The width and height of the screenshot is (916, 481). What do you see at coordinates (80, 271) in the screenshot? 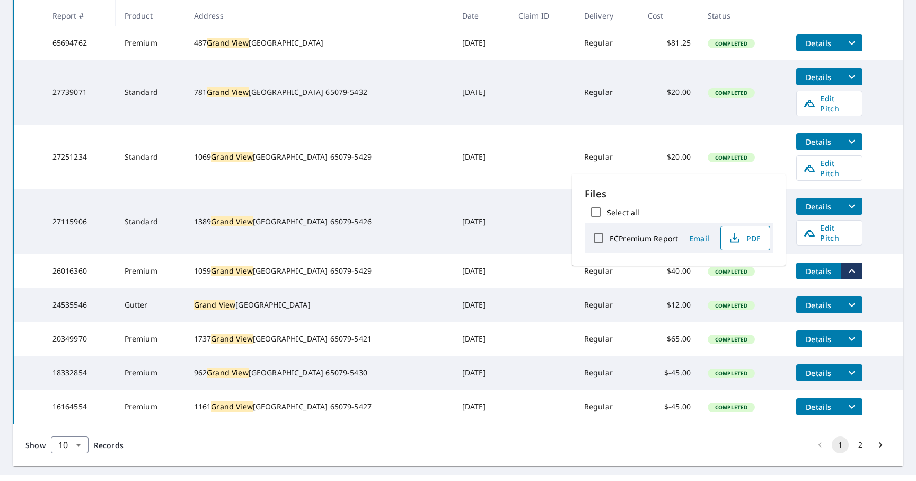
I see `td: 26016360` at bounding box center [80, 271].